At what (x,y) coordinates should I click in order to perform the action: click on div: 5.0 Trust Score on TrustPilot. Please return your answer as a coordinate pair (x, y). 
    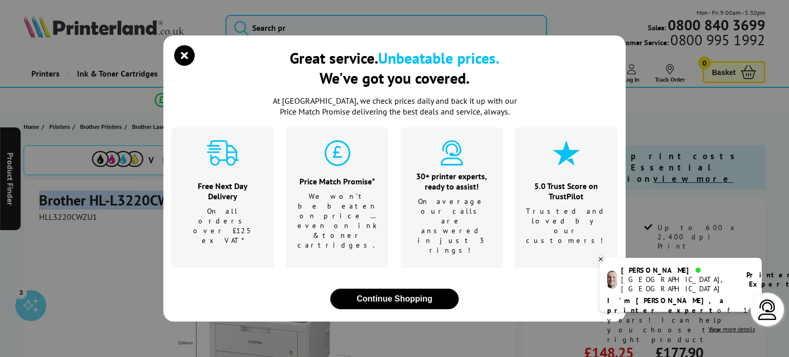
    Looking at the image, I should click on (566, 191).